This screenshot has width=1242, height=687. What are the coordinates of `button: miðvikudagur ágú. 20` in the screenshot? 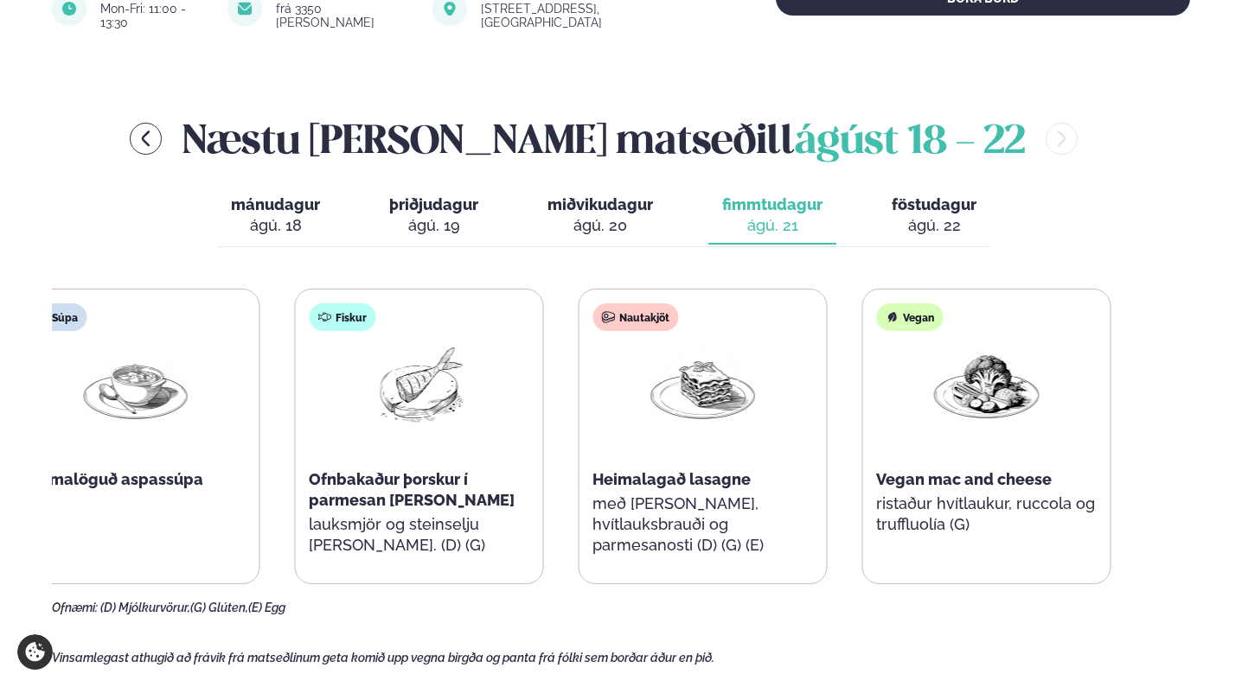 It's located at (600, 216).